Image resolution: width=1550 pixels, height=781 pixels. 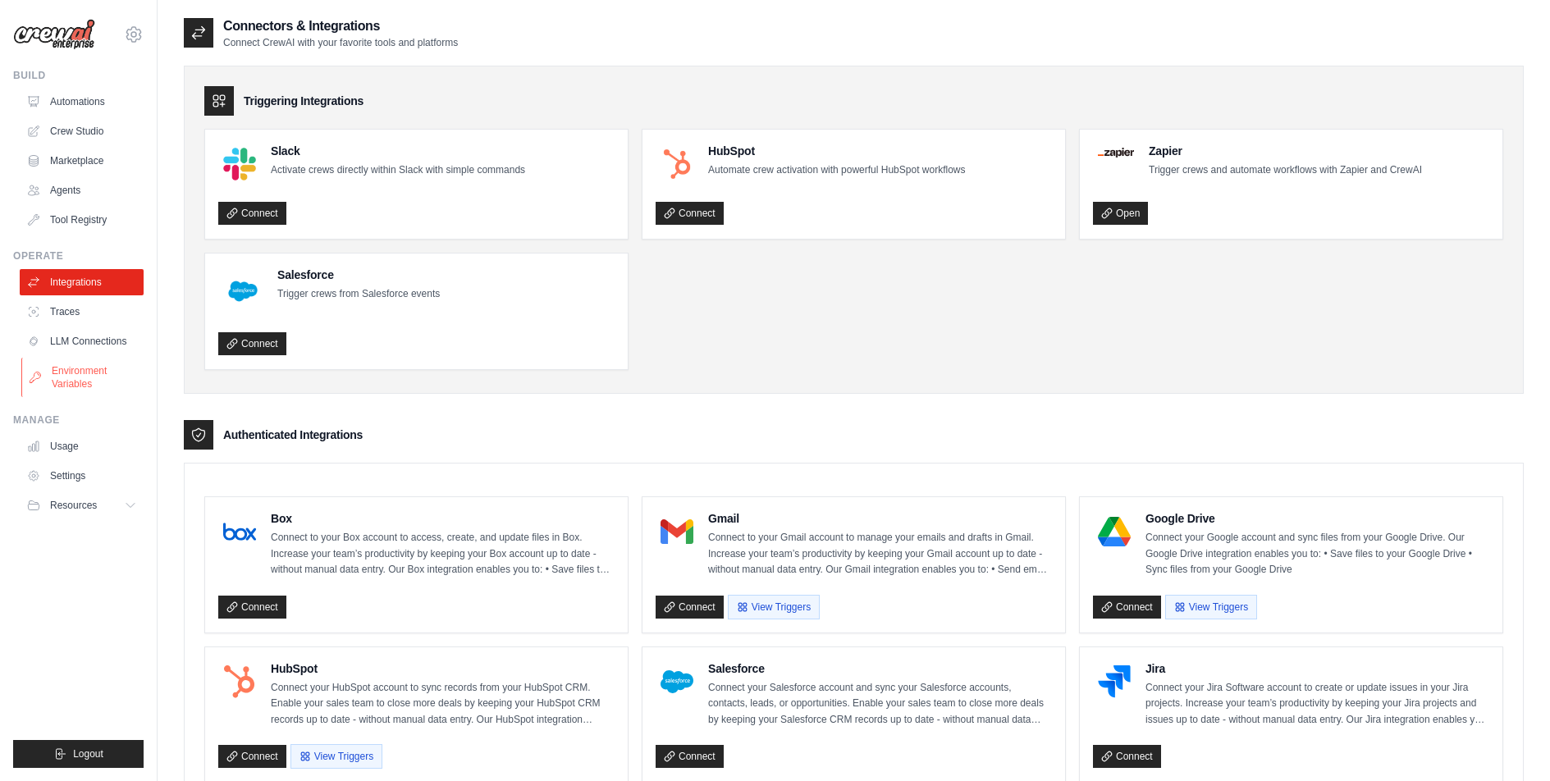 I want to click on a: Tool Registry, so click(x=81, y=220).